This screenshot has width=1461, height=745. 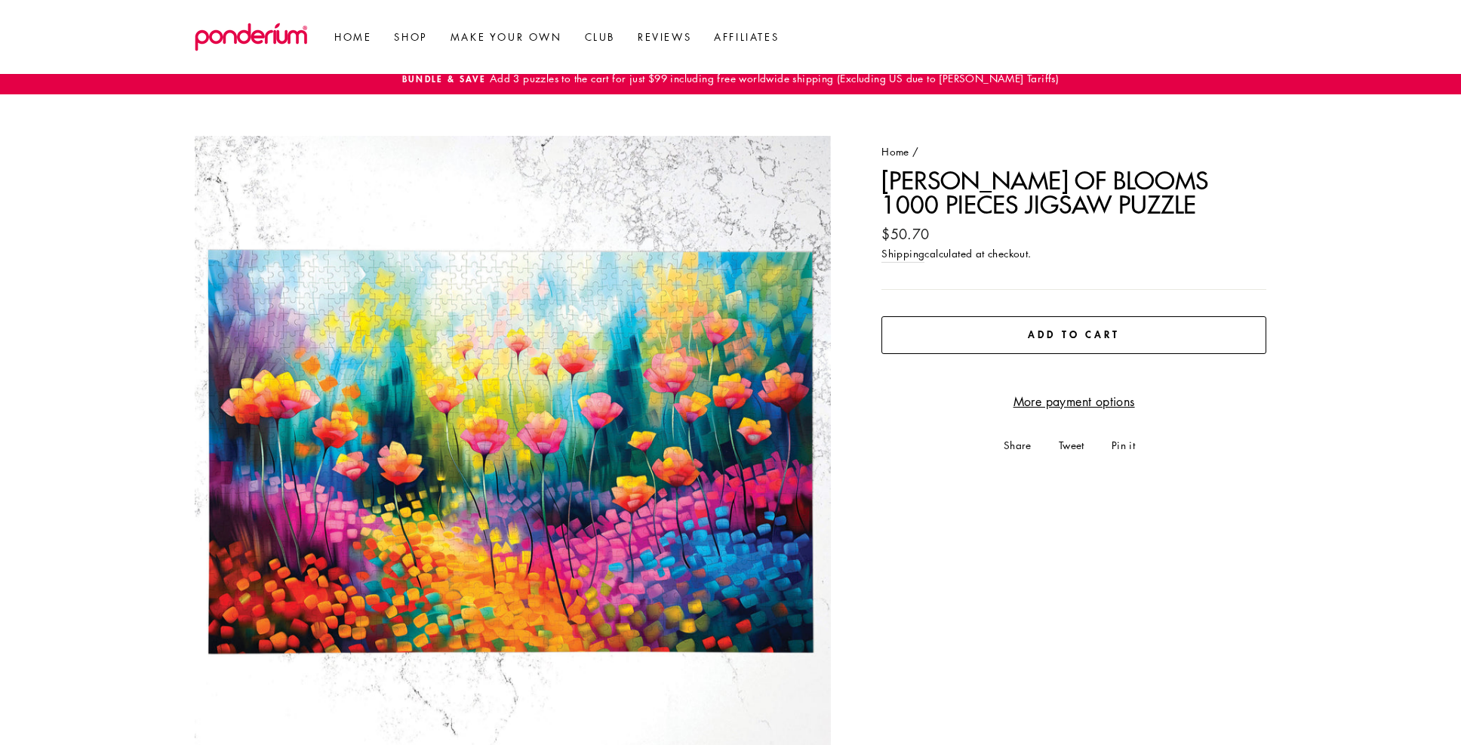 I want to click on span: Share, so click(x=1022, y=445).